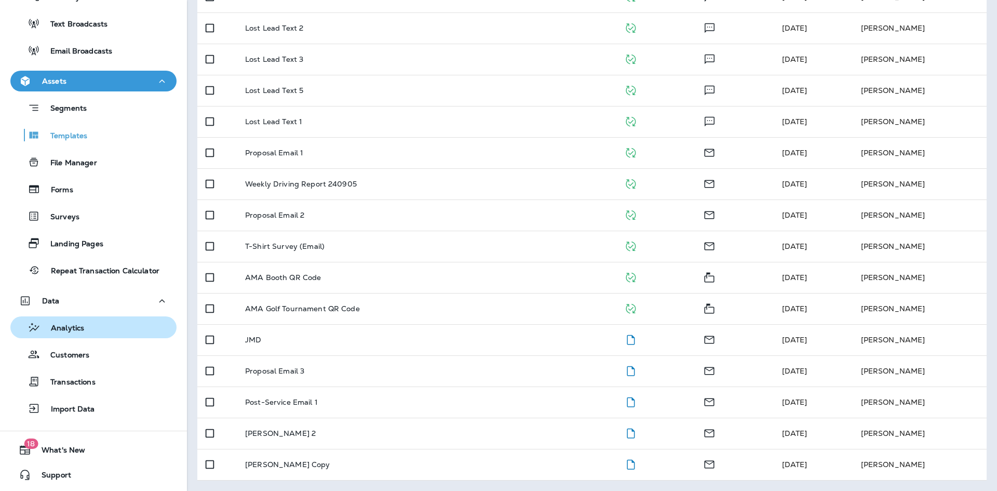 This screenshot has width=997, height=491. I want to click on button: Text Broadcasts, so click(93, 23).